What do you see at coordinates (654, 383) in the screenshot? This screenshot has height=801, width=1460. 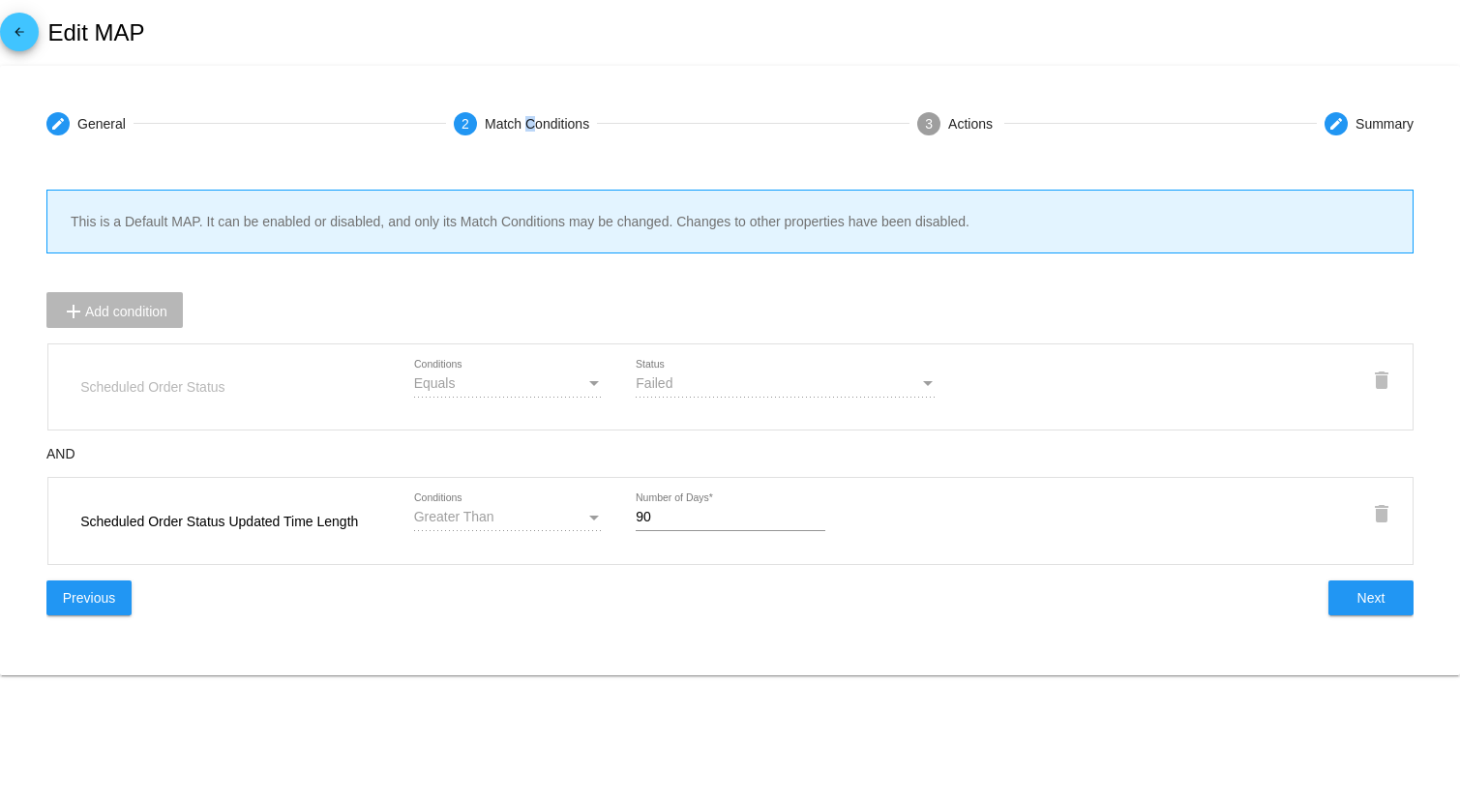 I see `span: Failed` at bounding box center [654, 383].